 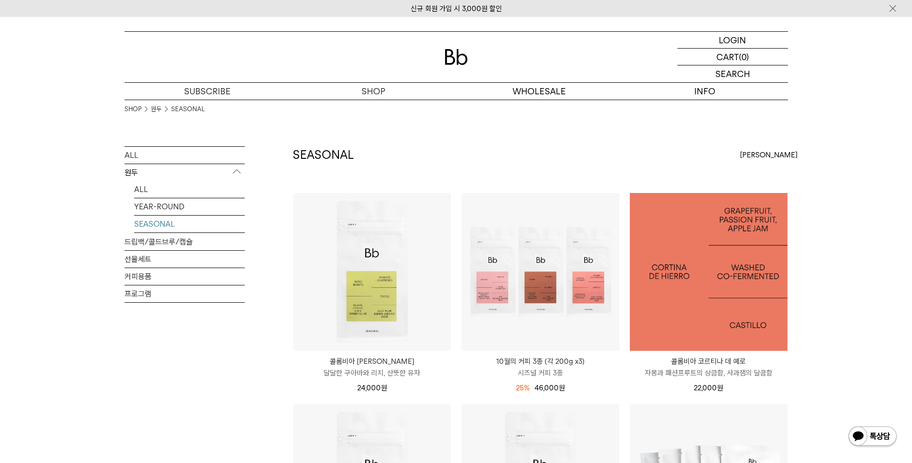 I want to click on a: 원두, so click(x=156, y=109).